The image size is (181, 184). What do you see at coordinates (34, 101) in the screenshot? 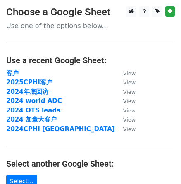
I see `a: 2024 world ADC` at bounding box center [34, 101].